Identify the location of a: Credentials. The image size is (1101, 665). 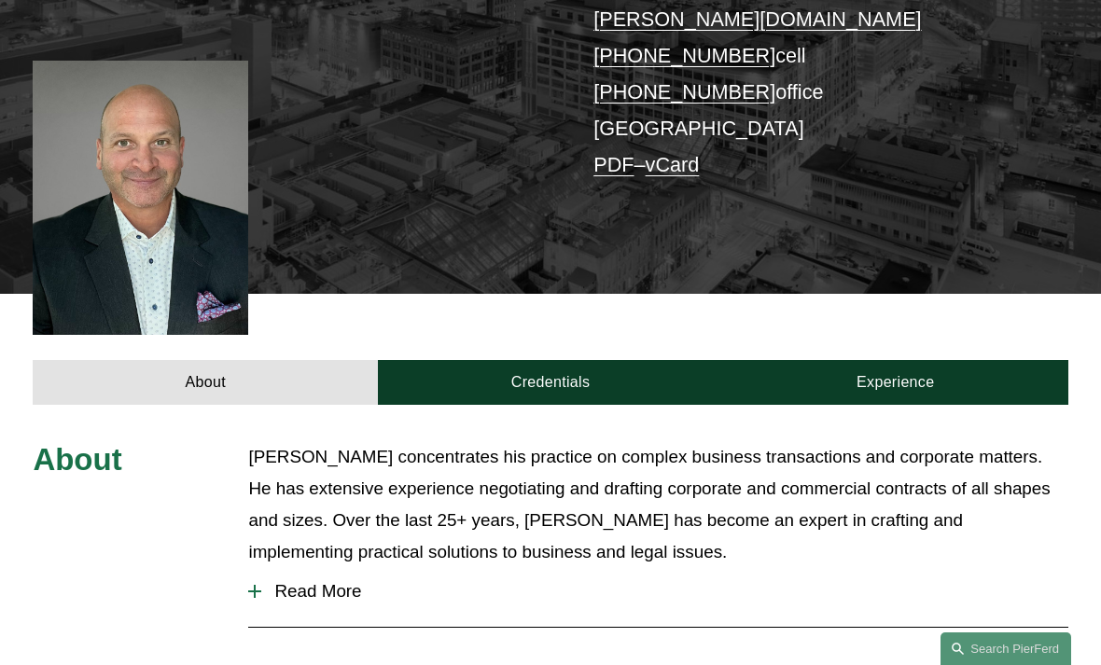
(550, 382).